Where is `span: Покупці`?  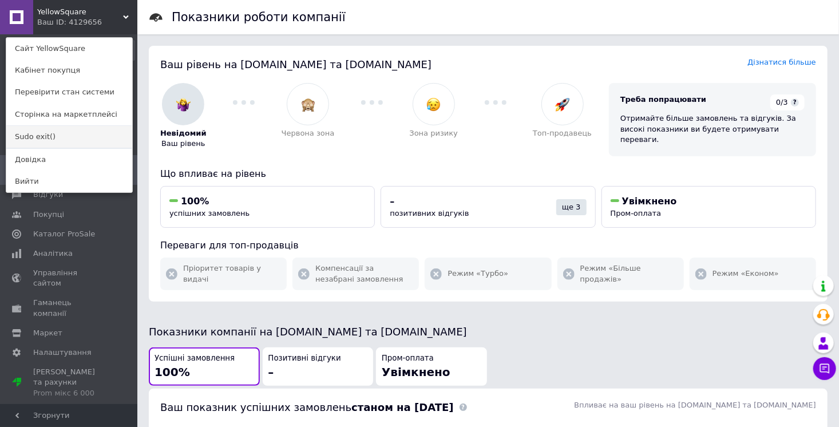 span: Покупці is located at coordinates (49, 215).